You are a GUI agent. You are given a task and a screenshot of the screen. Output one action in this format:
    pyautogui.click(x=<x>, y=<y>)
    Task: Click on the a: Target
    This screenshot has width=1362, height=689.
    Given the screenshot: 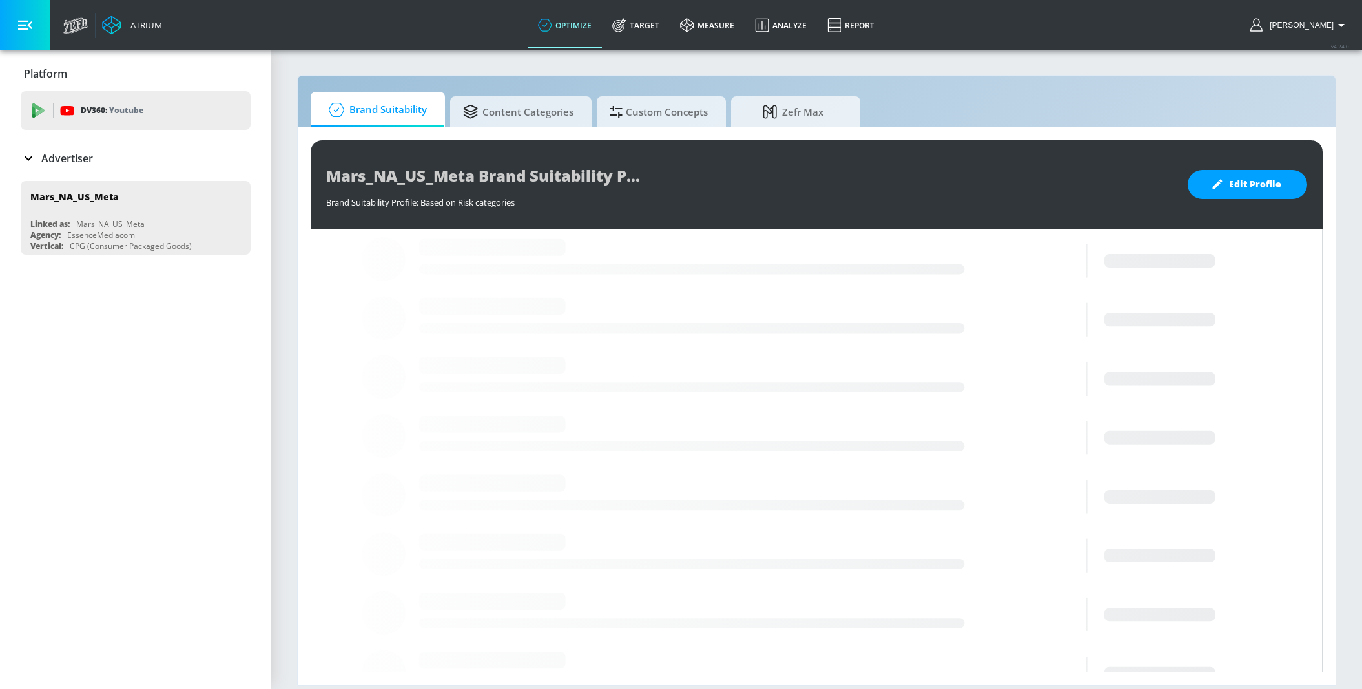 What is the action you would take?
    pyautogui.click(x=636, y=25)
    